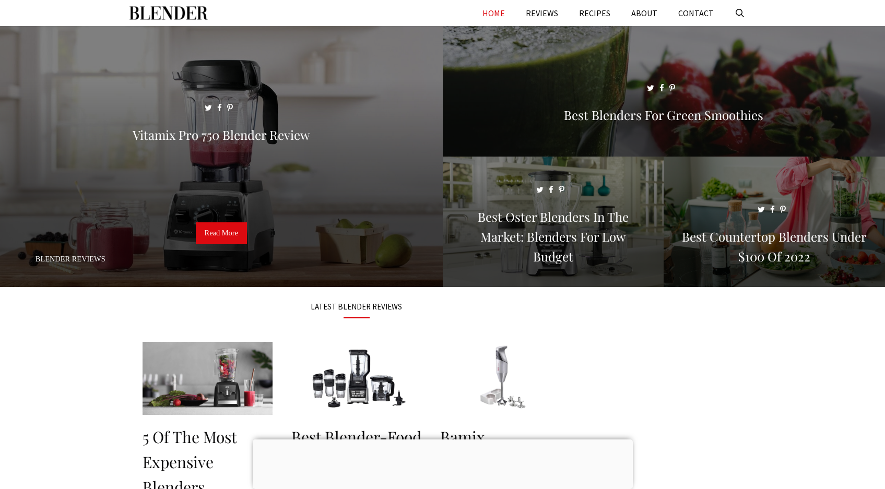  I want to click on a: Read More, so click(221, 233).